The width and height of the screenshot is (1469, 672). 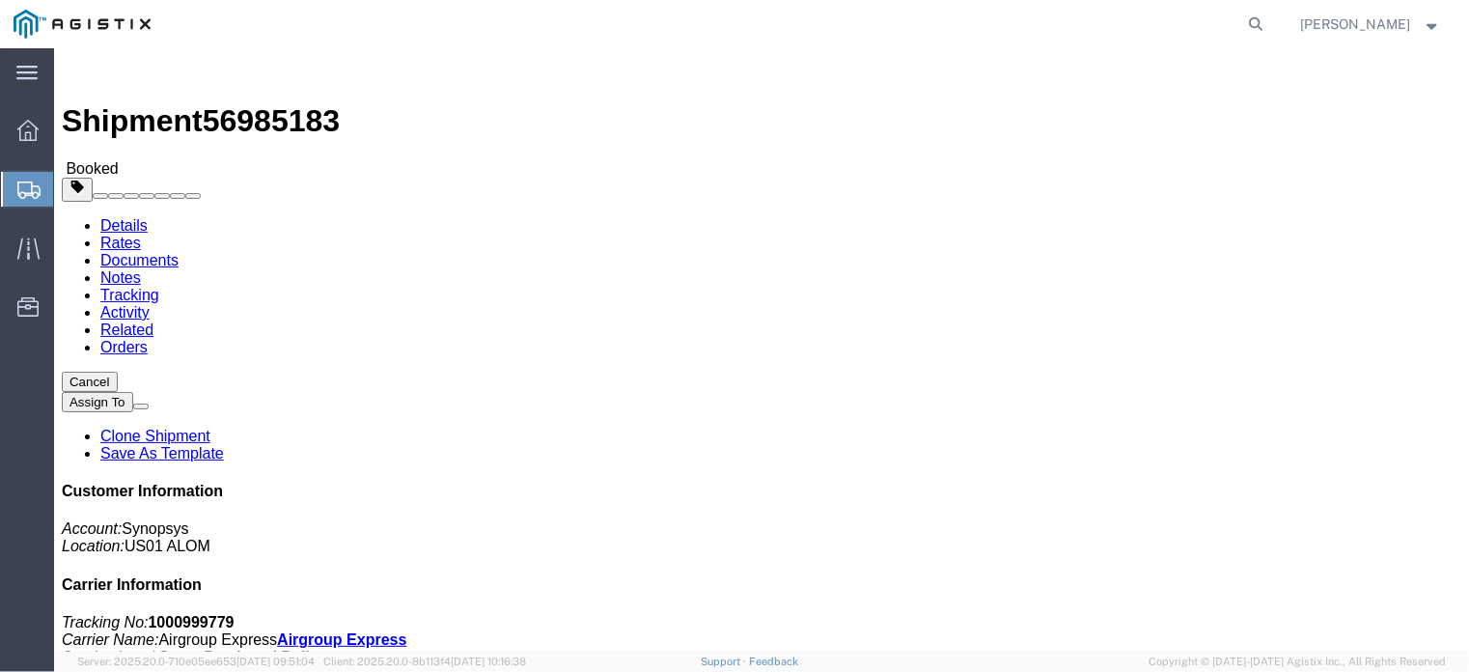 What do you see at coordinates (425, 661) in the screenshot?
I see `span: Client: 2025.20.0-8b113f4` at bounding box center [425, 661].